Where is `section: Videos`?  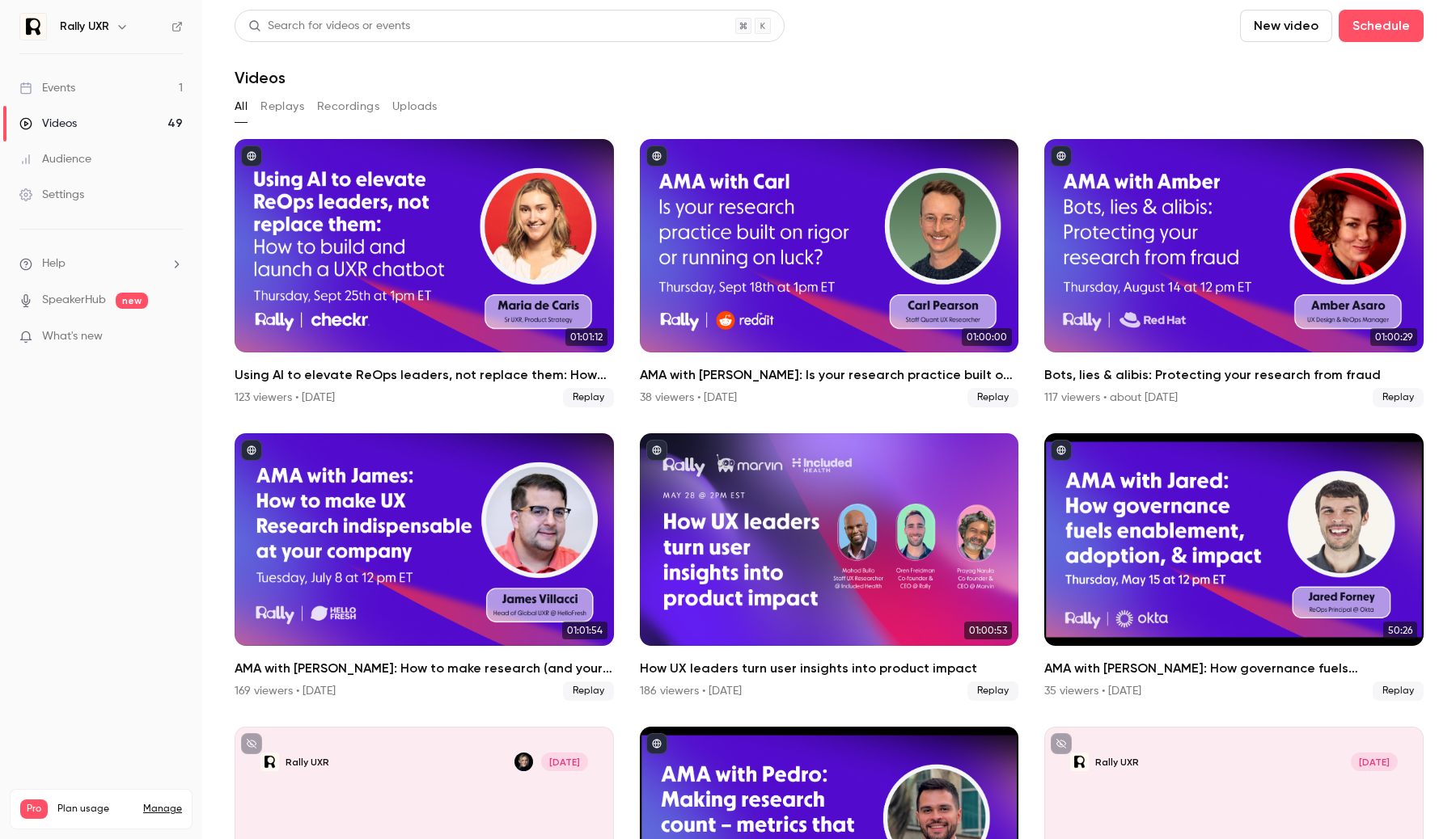 section: Videos is located at coordinates (828, 420).